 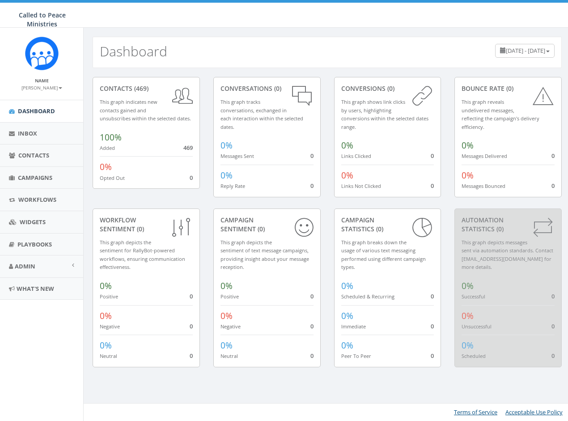 I want to click on a: Terms of Service, so click(x=475, y=412).